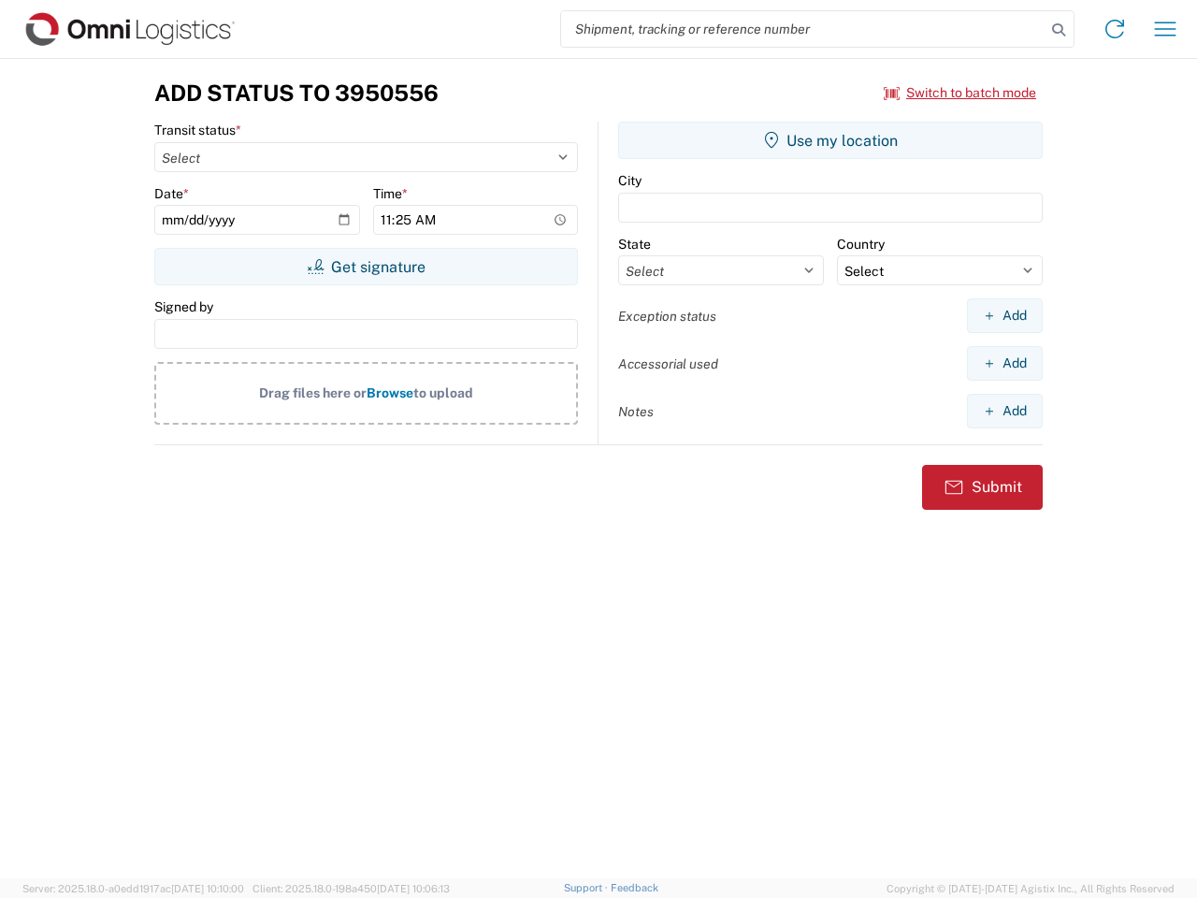 The height and width of the screenshot is (898, 1197). I want to click on span: Server: 2025.18.0-a0edd1917ac, so click(133, 888).